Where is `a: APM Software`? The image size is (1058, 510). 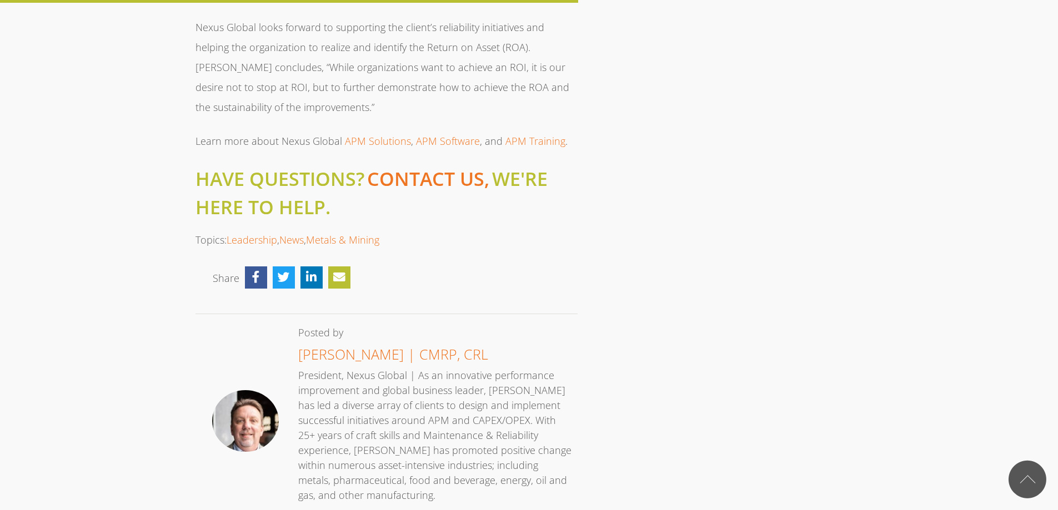 a: APM Software is located at coordinates (448, 141).